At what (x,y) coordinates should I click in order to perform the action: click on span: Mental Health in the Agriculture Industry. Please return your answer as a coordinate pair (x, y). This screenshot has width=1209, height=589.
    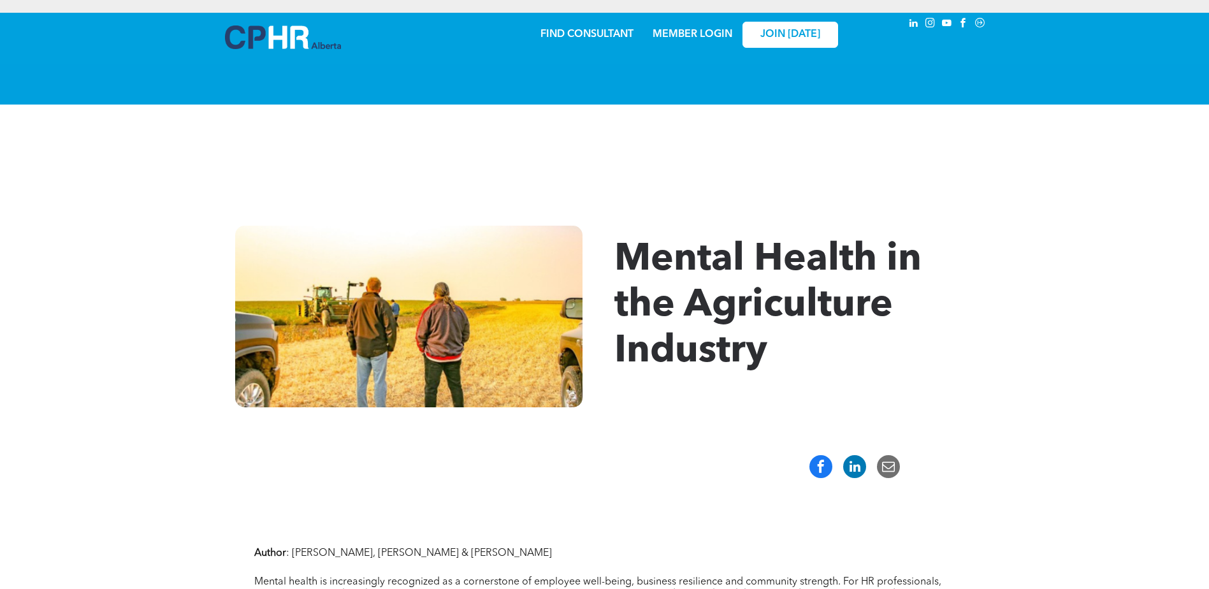
    Looking at the image, I should click on (768, 306).